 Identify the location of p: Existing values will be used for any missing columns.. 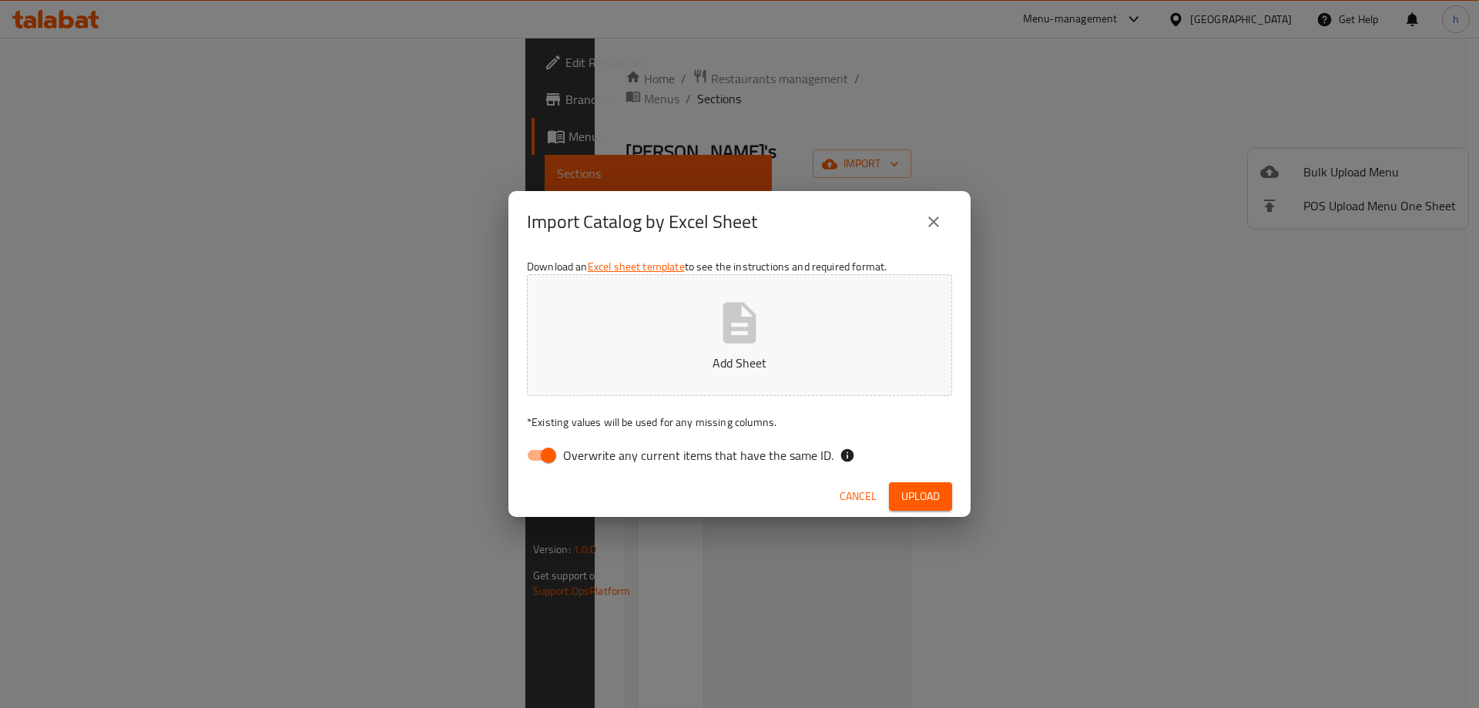
(740, 422).